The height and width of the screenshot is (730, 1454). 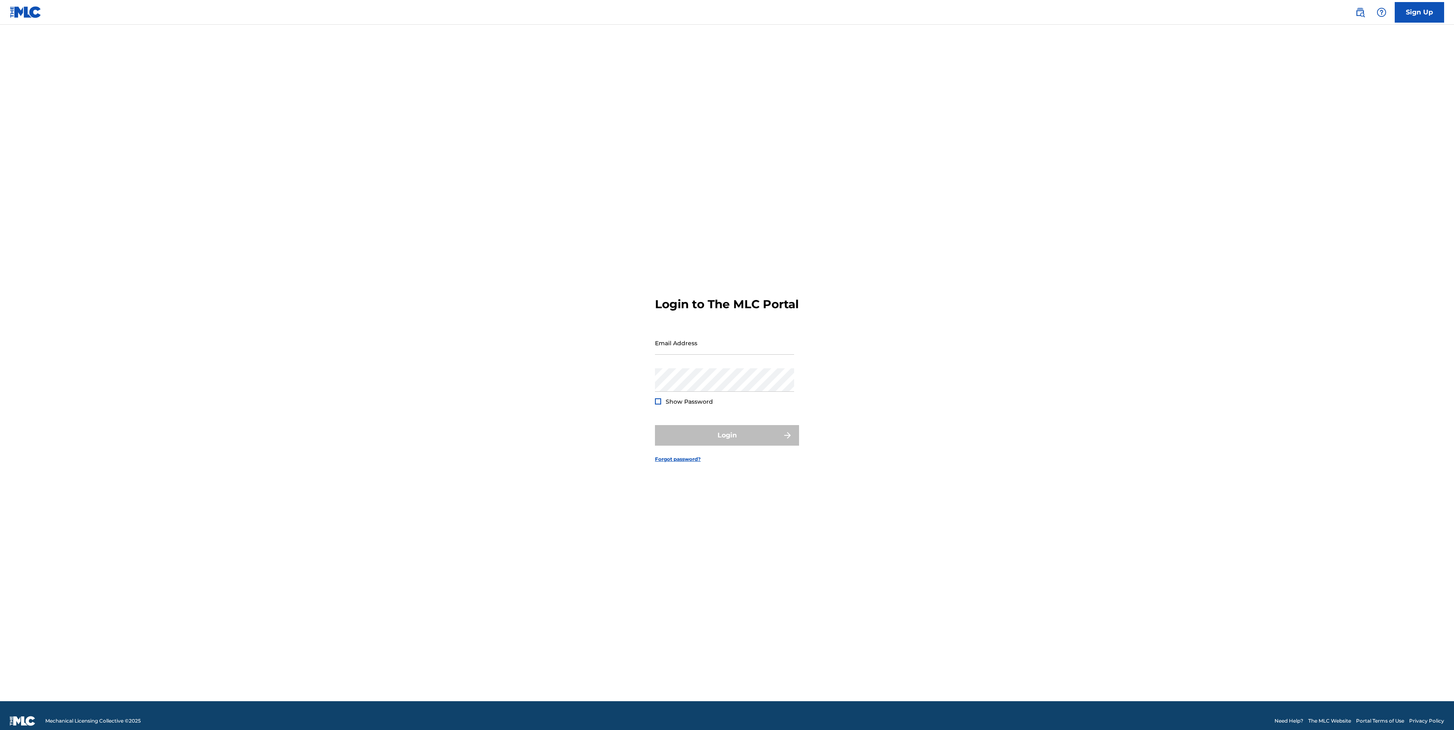 What do you see at coordinates (689, 402) in the screenshot?
I see `span: Show Password` at bounding box center [689, 402].